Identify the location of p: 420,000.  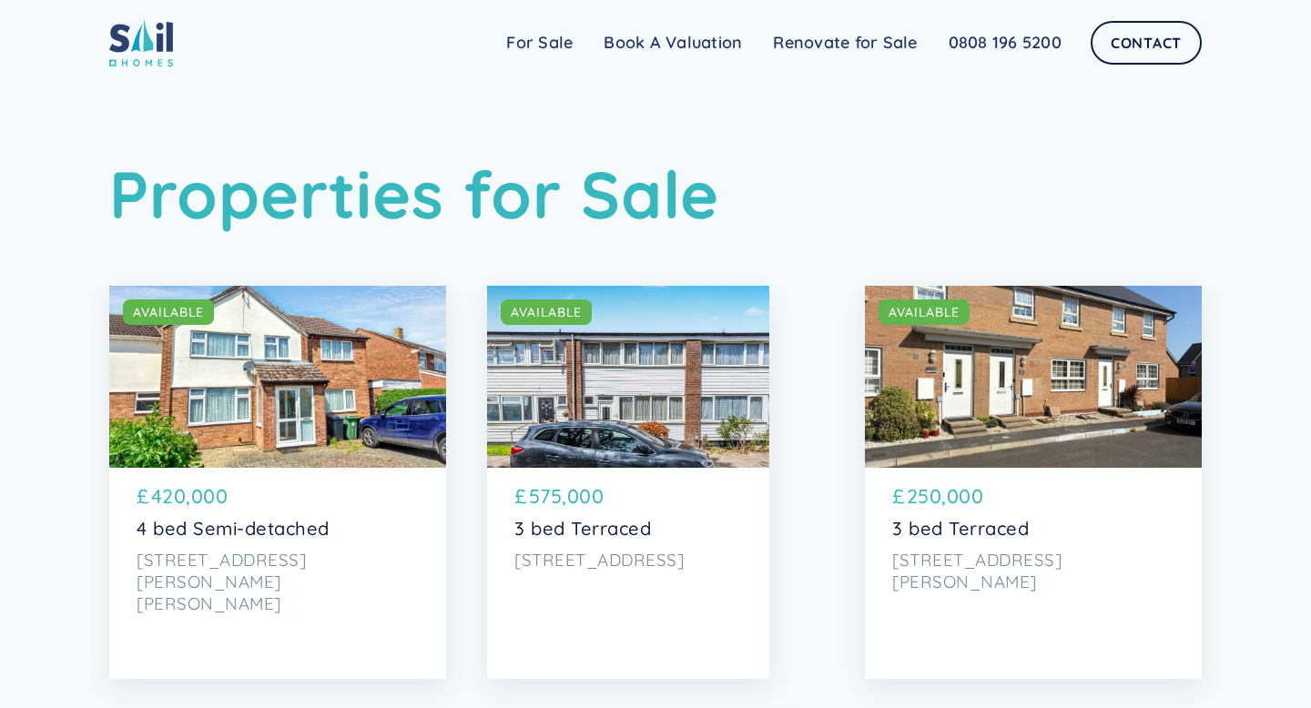
(189, 496).